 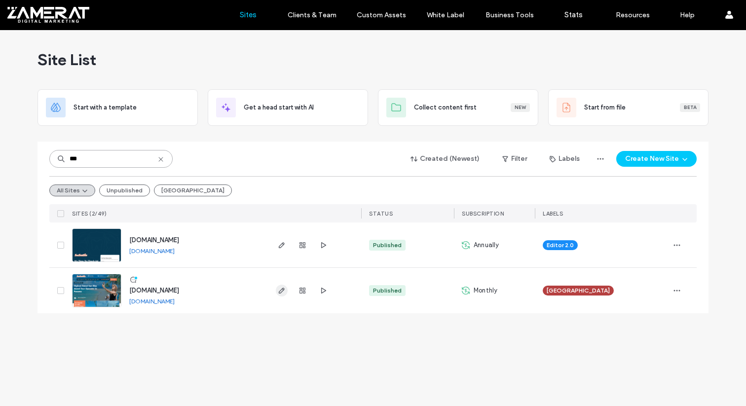 What do you see at coordinates (560, 245) in the screenshot?
I see `span: Editor 2.0` at bounding box center [560, 245].